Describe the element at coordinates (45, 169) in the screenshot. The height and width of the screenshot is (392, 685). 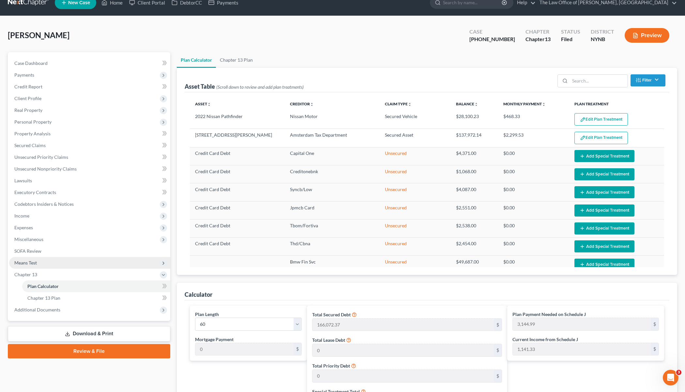
I see `span: Unsecured Nonpriority Claims` at that location.